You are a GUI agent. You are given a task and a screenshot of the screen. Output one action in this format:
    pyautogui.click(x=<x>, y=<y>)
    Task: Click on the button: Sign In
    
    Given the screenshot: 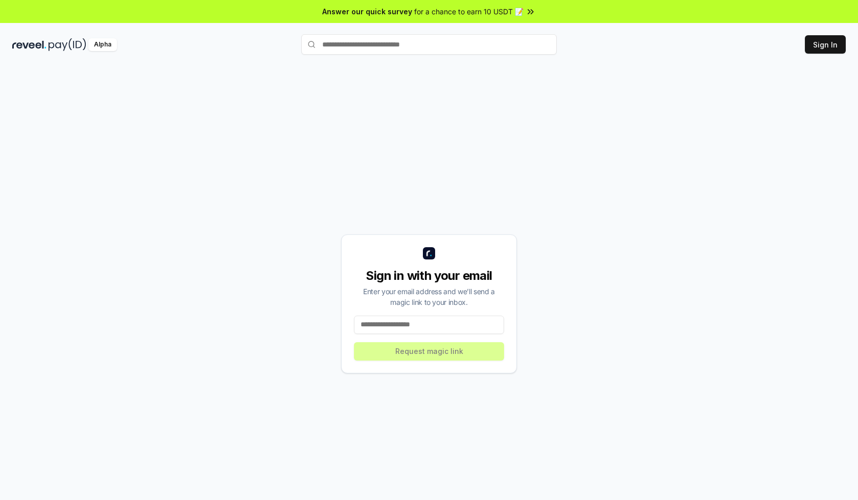 What is the action you would take?
    pyautogui.click(x=825, y=44)
    